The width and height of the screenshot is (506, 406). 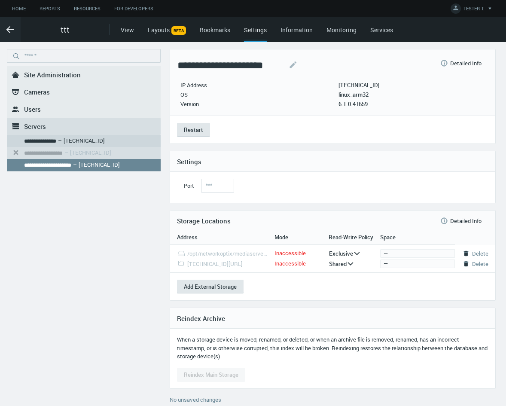 What do you see at coordinates (189, 186) in the screenshot?
I see `span: Port` at bounding box center [189, 186].